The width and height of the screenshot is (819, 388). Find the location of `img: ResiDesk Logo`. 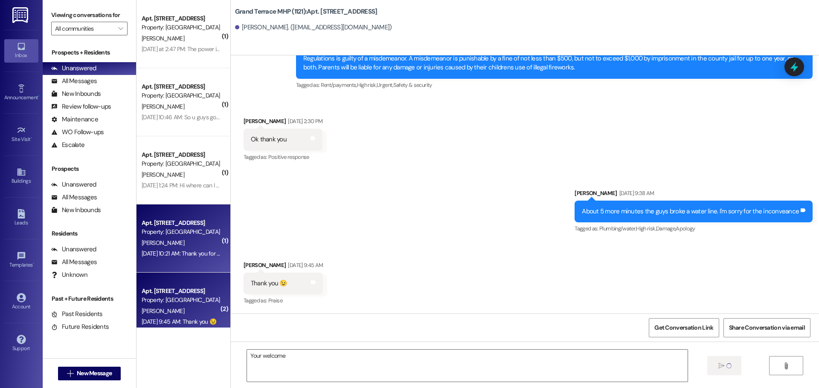

img: ResiDesk Logo is located at coordinates (21, 15).